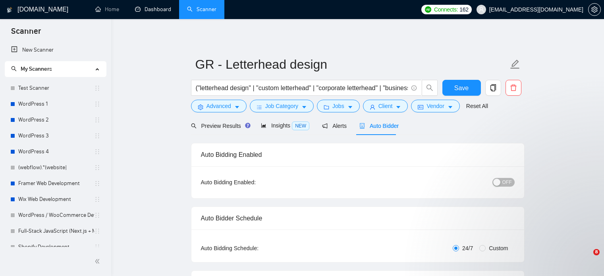  What do you see at coordinates (253, 248) in the screenshot?
I see `div: Auto Bidding Schedule:` at bounding box center [253, 248].